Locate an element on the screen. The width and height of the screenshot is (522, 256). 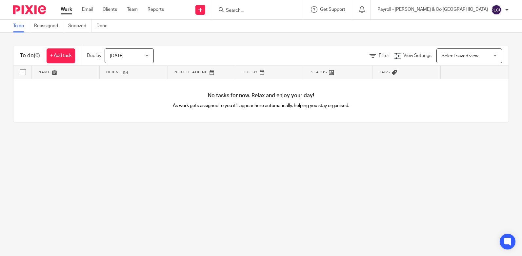
p: As work gets assigned to you it'll appear here automatically, helping you stay organised. is located at coordinates (261, 106).